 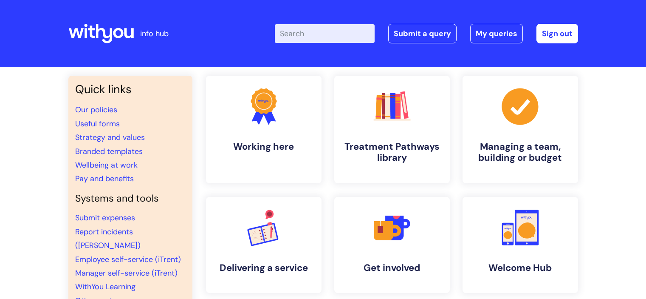 What do you see at coordinates (496, 34) in the screenshot?
I see `a: My queries` at bounding box center [496, 34].